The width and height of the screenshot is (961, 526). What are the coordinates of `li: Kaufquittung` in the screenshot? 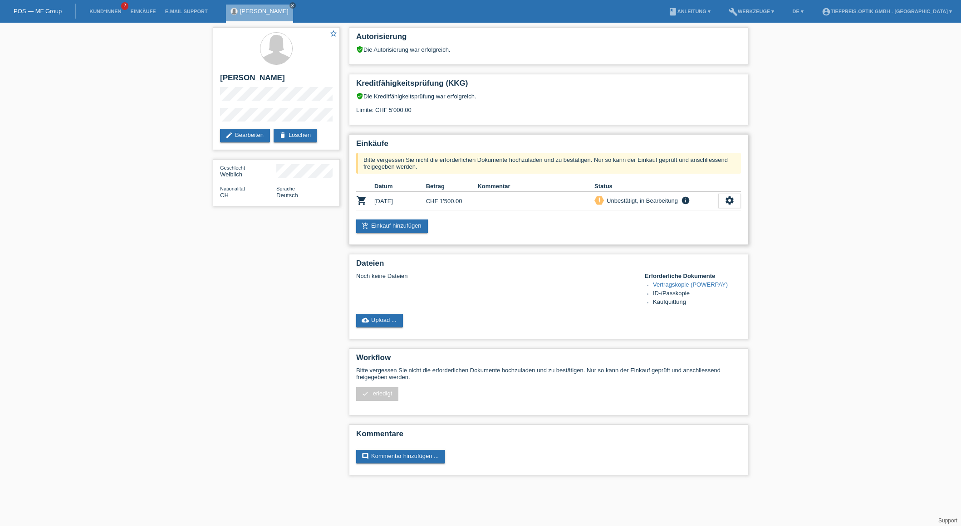 It's located at (697, 303).